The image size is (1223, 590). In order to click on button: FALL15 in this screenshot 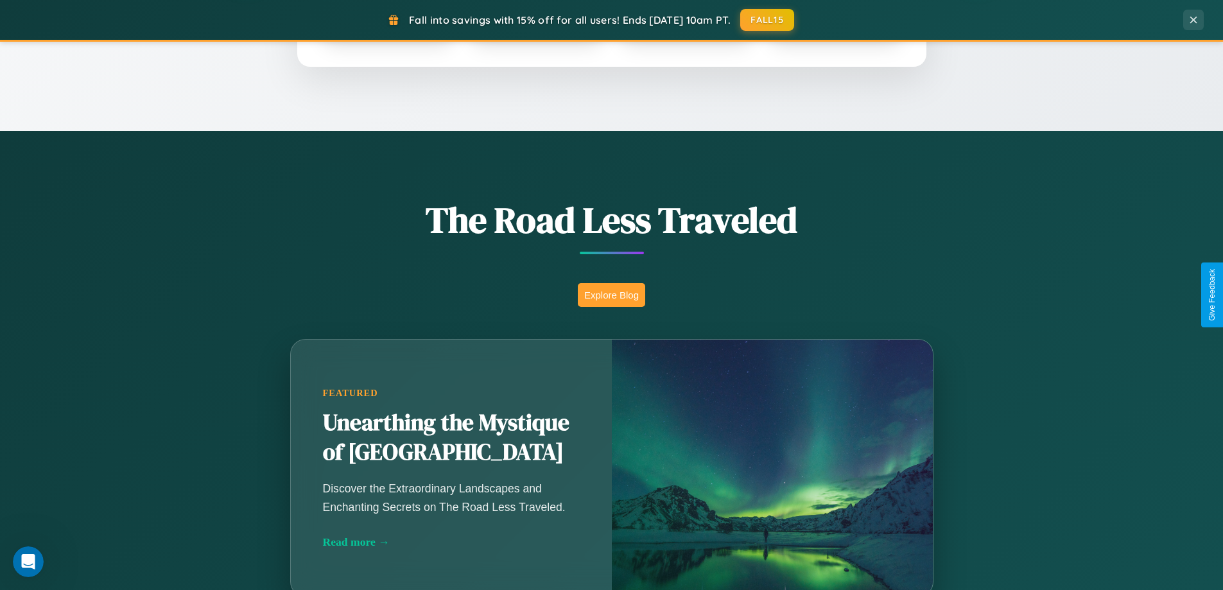, I will do `click(767, 20)`.